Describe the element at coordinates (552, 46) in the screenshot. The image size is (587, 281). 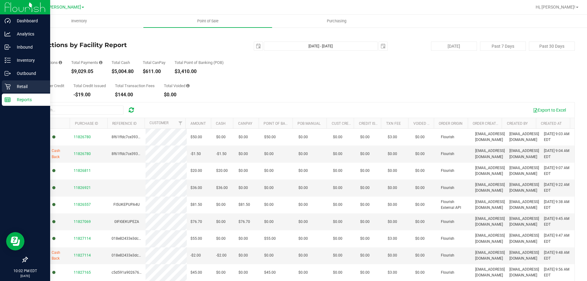
I see `button: Past 30 Days` at that location.